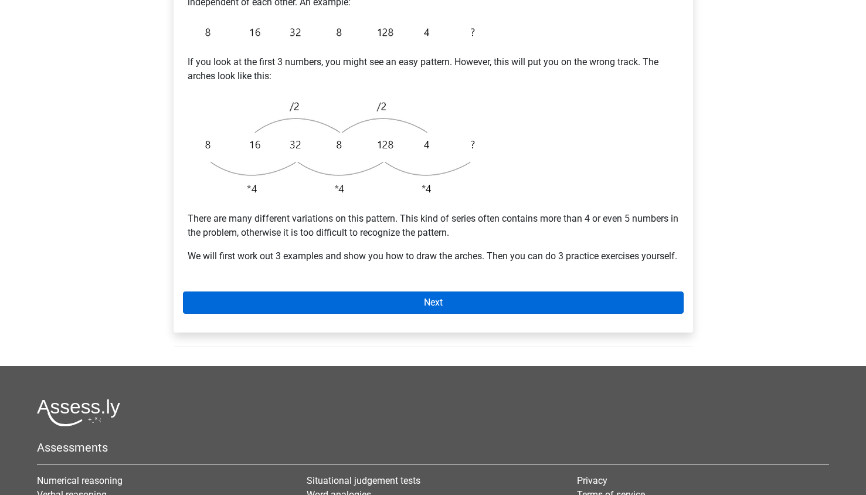 This screenshot has height=495, width=866. What do you see at coordinates (80, 480) in the screenshot?
I see `a: Numerical reasoning` at bounding box center [80, 480].